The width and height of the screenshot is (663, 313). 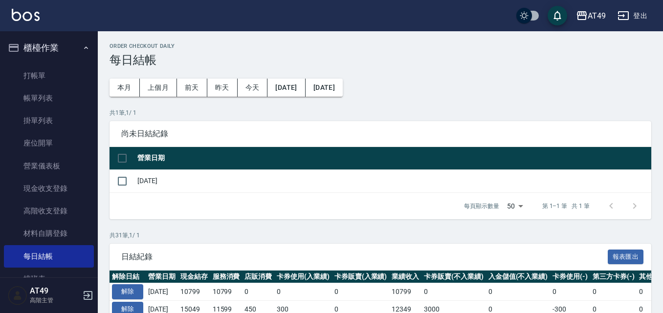 What do you see at coordinates (128, 292) in the screenshot?
I see `button: 解除` at bounding box center [128, 292].